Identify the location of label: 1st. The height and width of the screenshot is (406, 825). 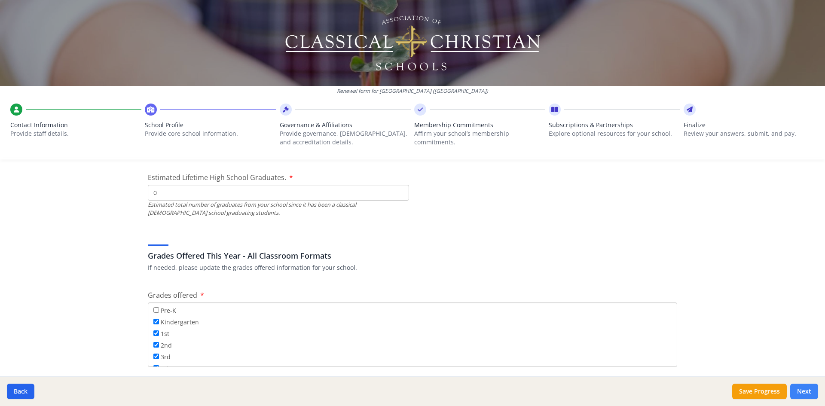
(161, 333).